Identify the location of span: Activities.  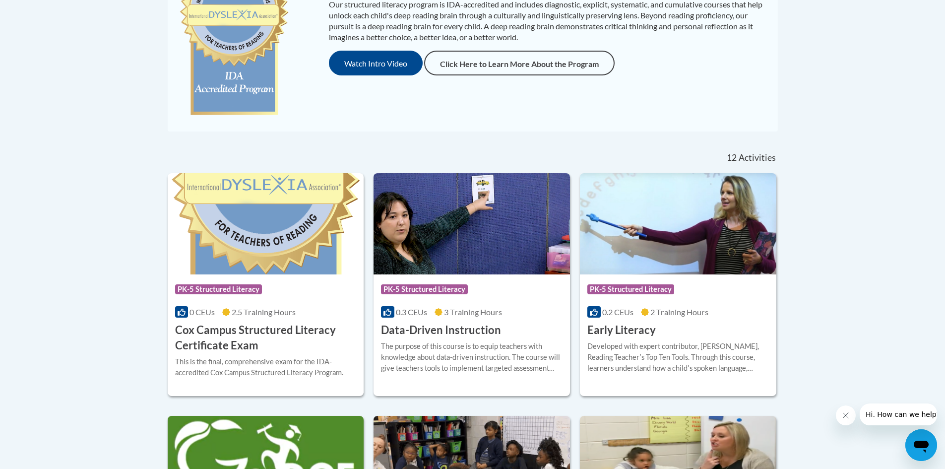
(757, 158).